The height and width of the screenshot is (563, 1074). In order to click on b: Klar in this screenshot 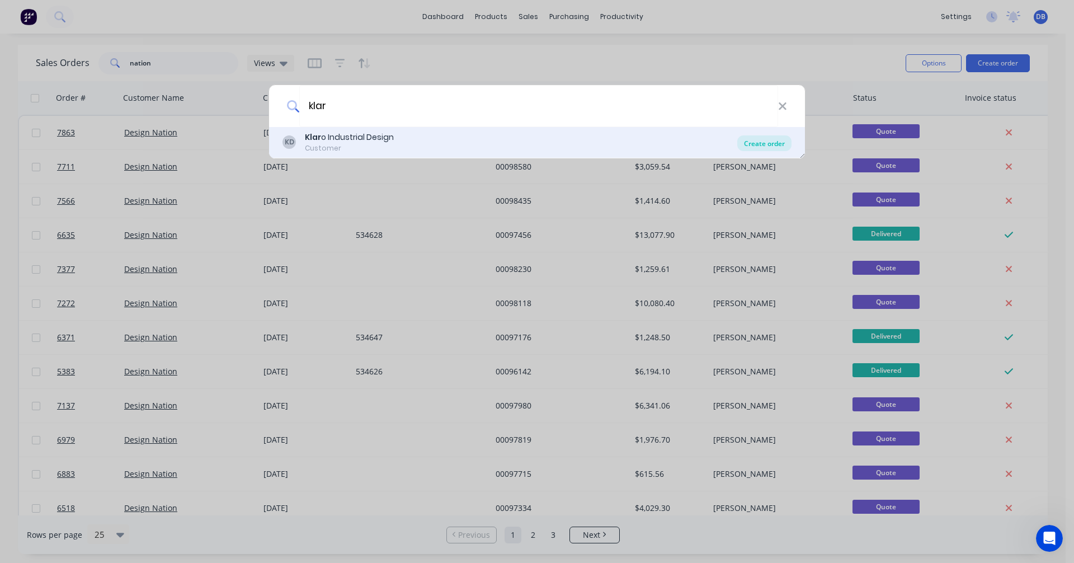, I will do `click(313, 137)`.